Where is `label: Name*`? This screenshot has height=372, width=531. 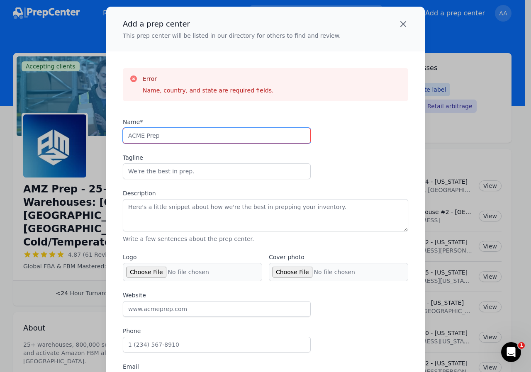
label: Name* is located at coordinates (216, 122).